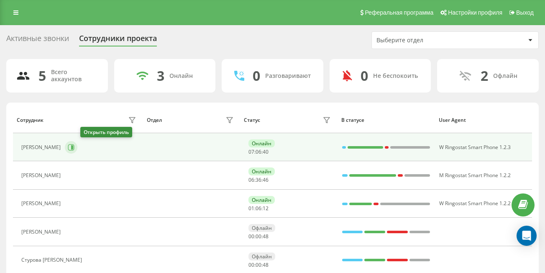 This screenshot has height=273, width=545. What do you see at coordinates (42, 76) in the screenshot?
I see `div: 5` at bounding box center [42, 76].